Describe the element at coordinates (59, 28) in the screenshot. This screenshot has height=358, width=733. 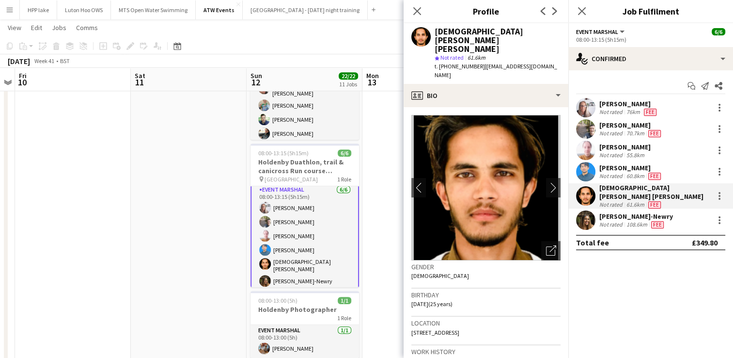
I see `span: Jobs` at that location.